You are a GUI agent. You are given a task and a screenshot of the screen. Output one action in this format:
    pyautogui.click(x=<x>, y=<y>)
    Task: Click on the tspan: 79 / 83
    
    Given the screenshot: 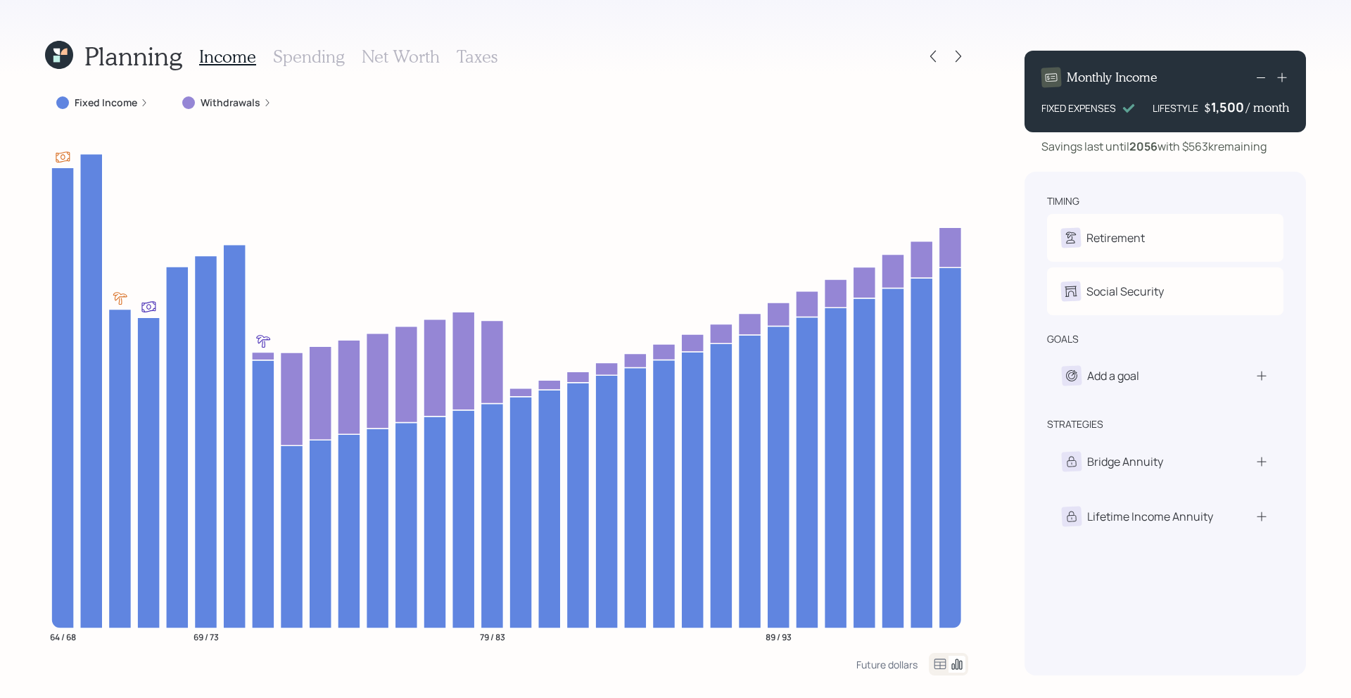 What is the action you would take?
    pyautogui.click(x=492, y=636)
    